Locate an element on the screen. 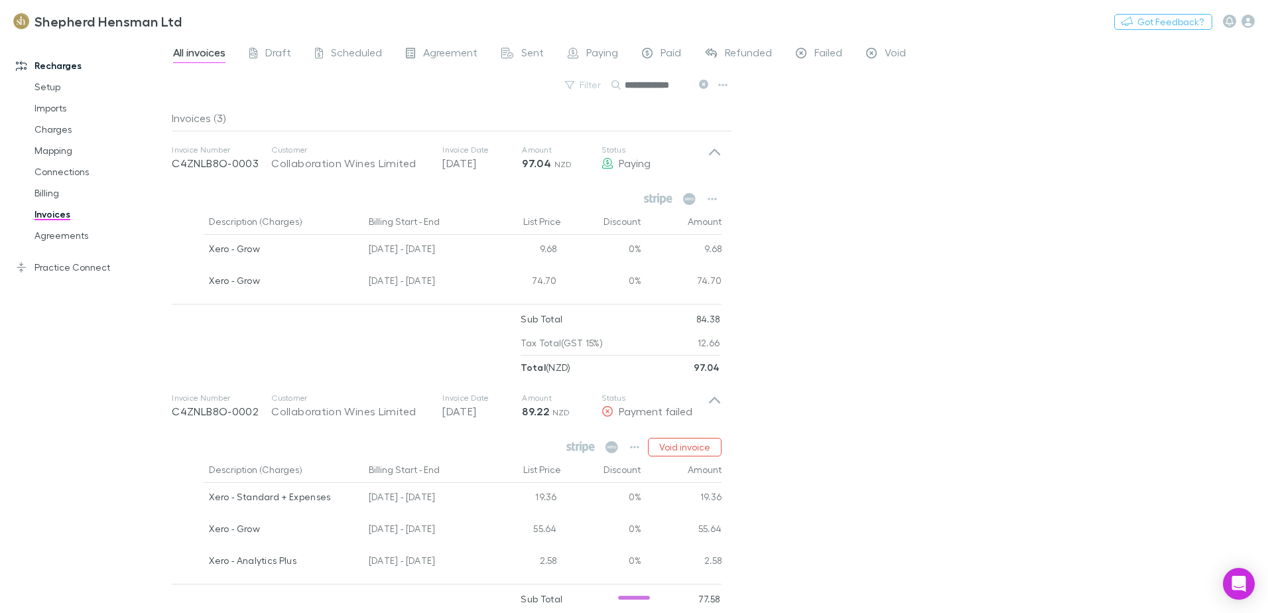 The width and height of the screenshot is (1268, 613). a: Imports is located at coordinates (100, 108).